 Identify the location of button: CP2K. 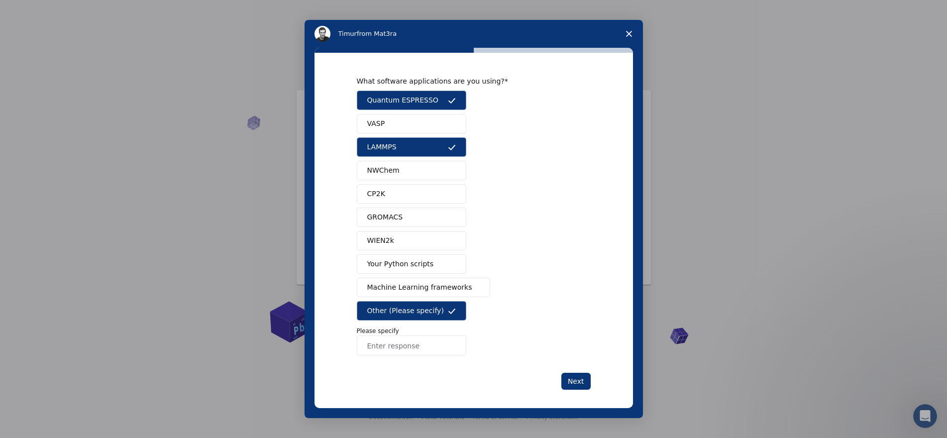
(411, 194).